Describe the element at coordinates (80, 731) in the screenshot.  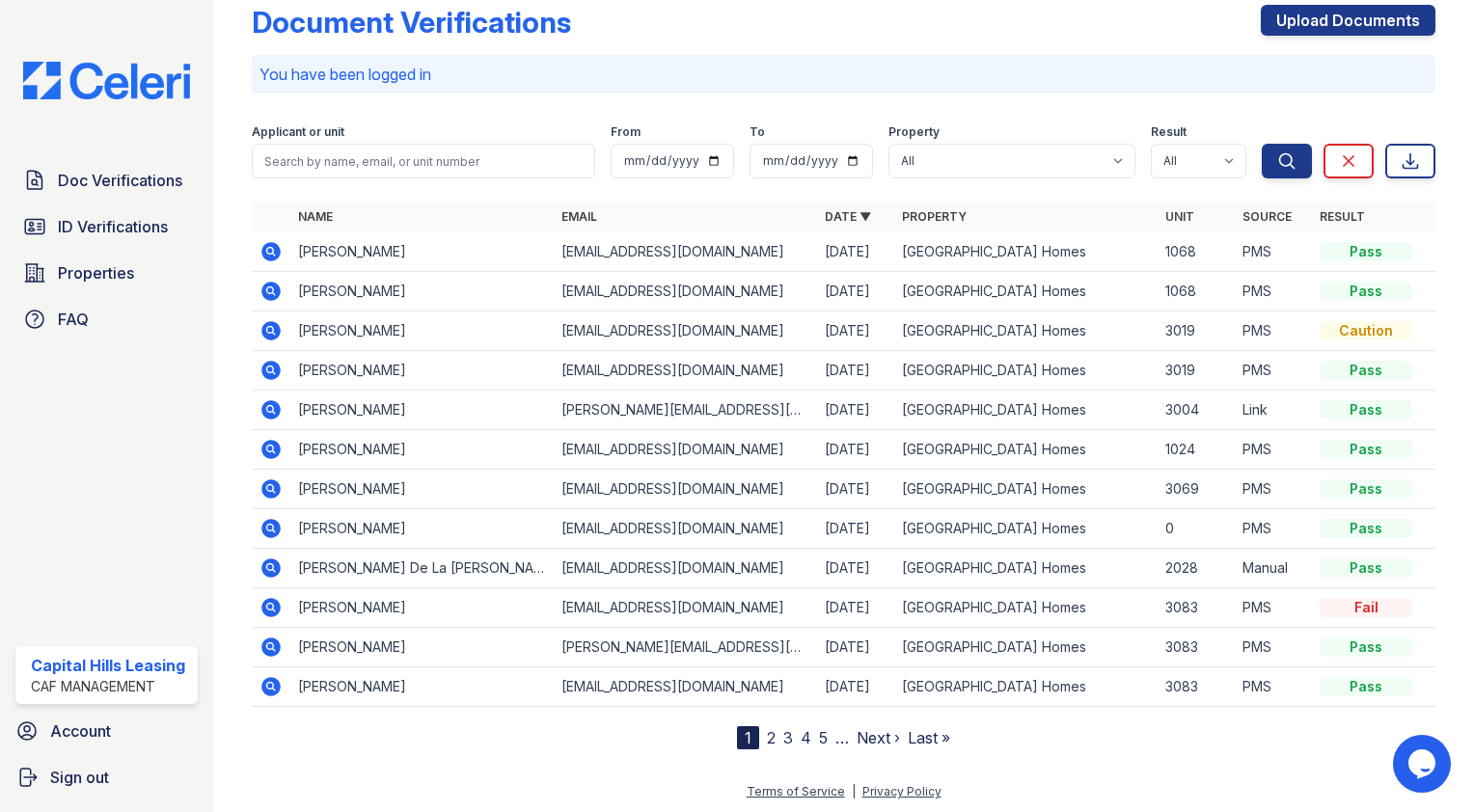
I see `span: Account` at that location.